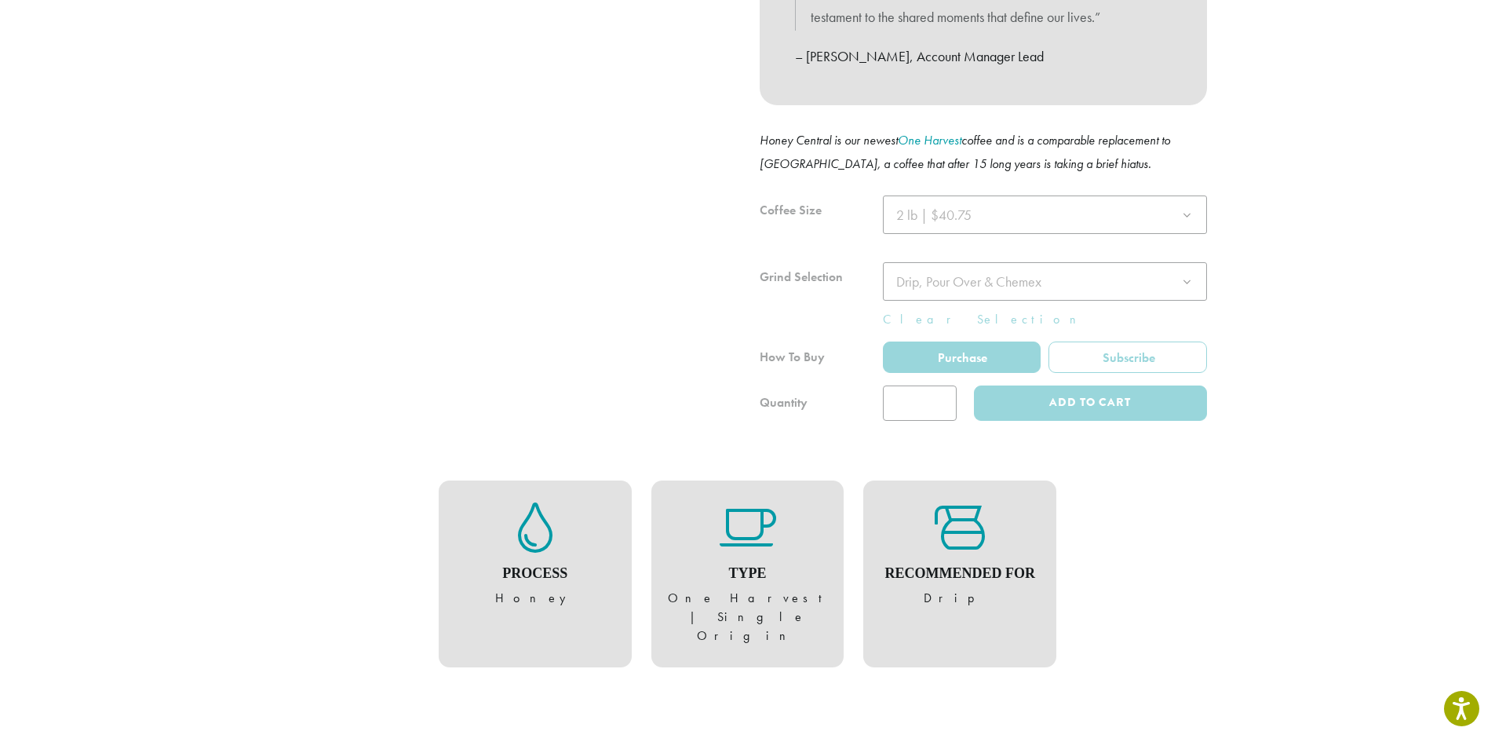 The image size is (1495, 742). Describe the element at coordinates (748, 574) in the screenshot. I see `h4: Type` at that location.